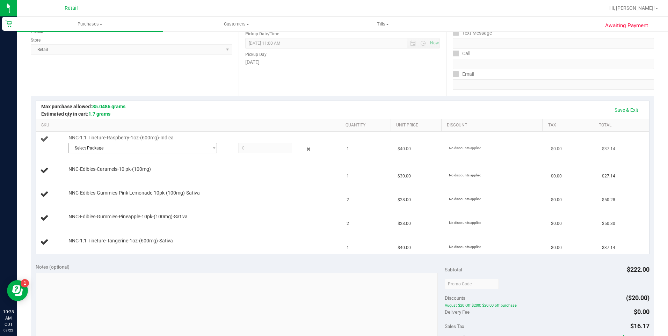  I want to click on inline-svg: Retail, so click(9, 24).